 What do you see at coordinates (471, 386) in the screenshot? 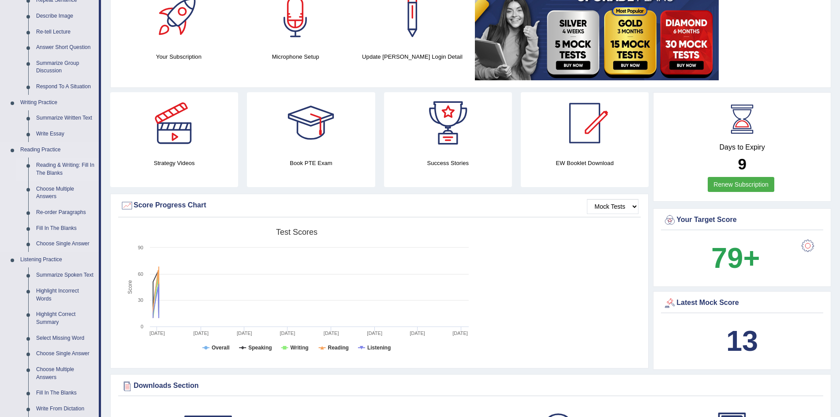
I see `div: Downloads Section` at bounding box center [471, 386].